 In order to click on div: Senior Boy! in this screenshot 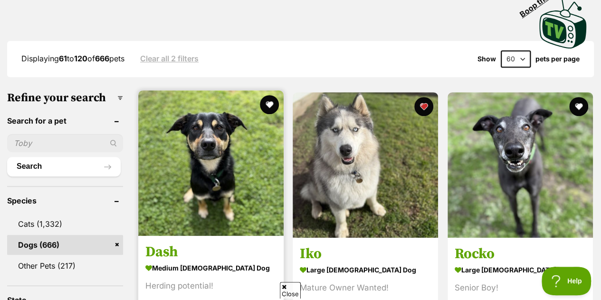, I will do `click(520, 287)`.